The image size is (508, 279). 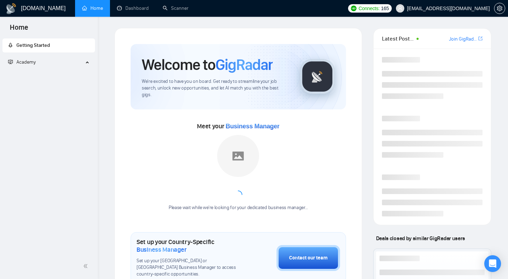 What do you see at coordinates (401, 8) in the screenshot?
I see `span: user` at bounding box center [401, 8].